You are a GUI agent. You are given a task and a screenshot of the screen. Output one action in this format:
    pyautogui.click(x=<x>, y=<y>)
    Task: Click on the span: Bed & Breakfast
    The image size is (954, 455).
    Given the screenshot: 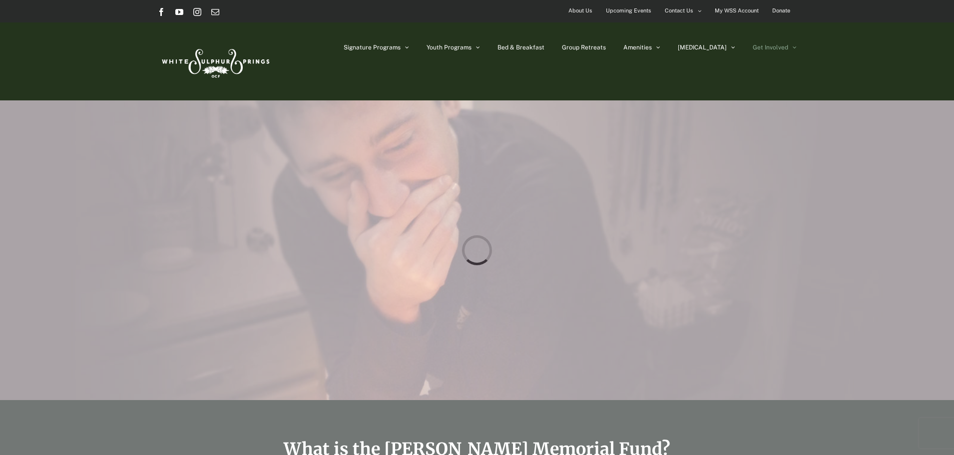 What is the action you would take?
    pyautogui.click(x=521, y=47)
    